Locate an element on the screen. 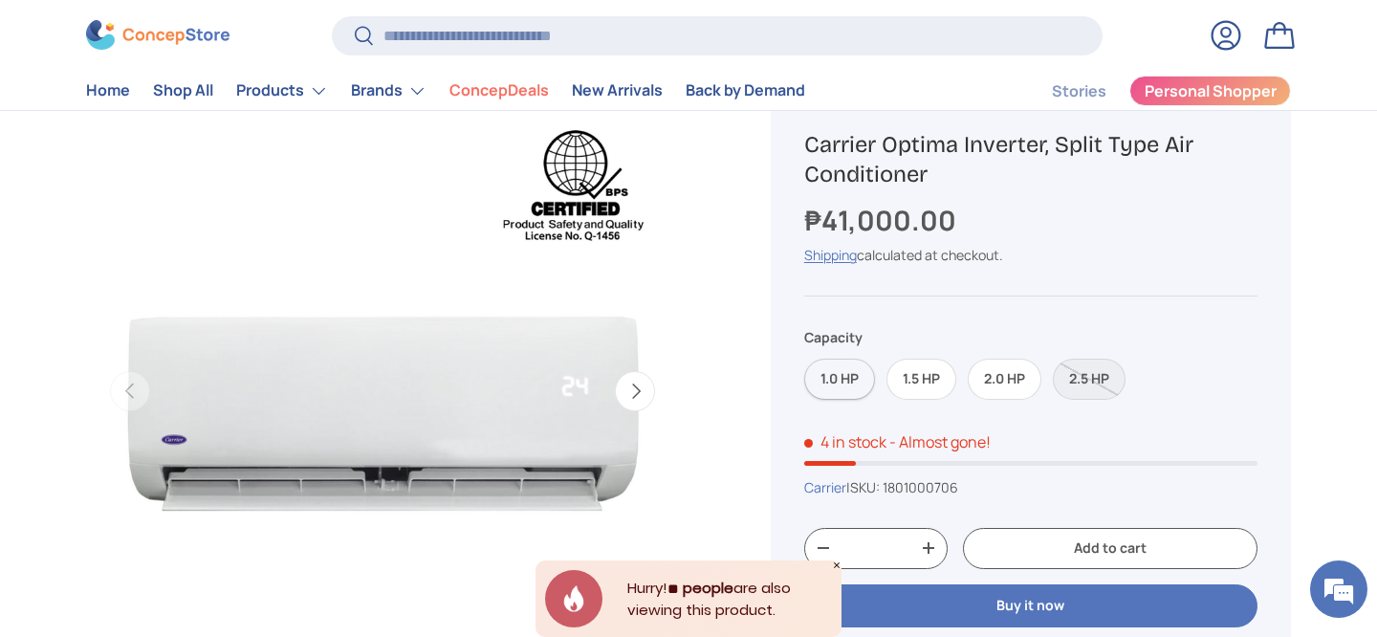  span: SKU: is located at coordinates (865, 487).